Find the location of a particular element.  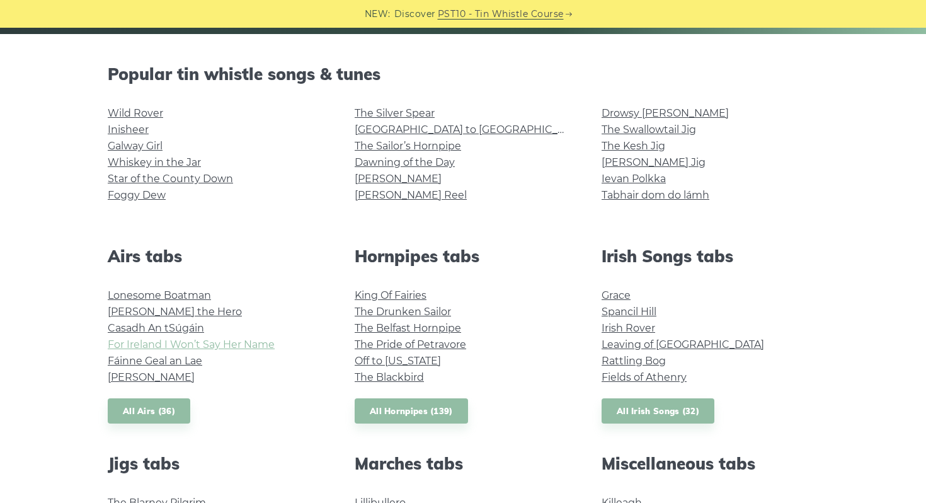

a: For Ireland I Won’t Say Her Name is located at coordinates (191, 344).